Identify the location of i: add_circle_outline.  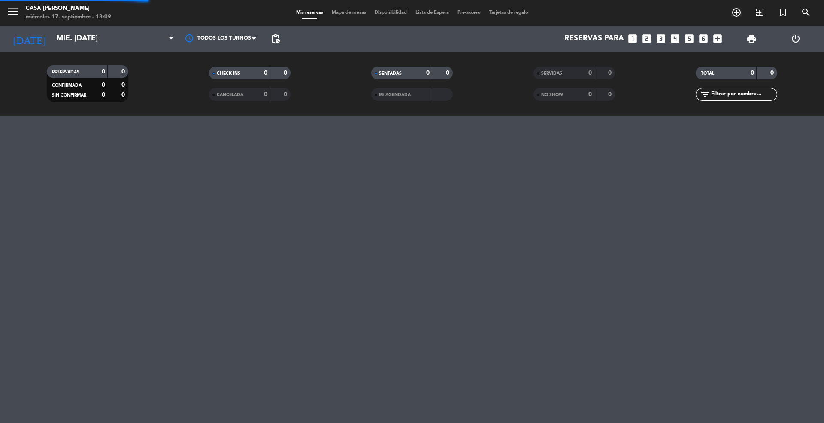
(736, 12).